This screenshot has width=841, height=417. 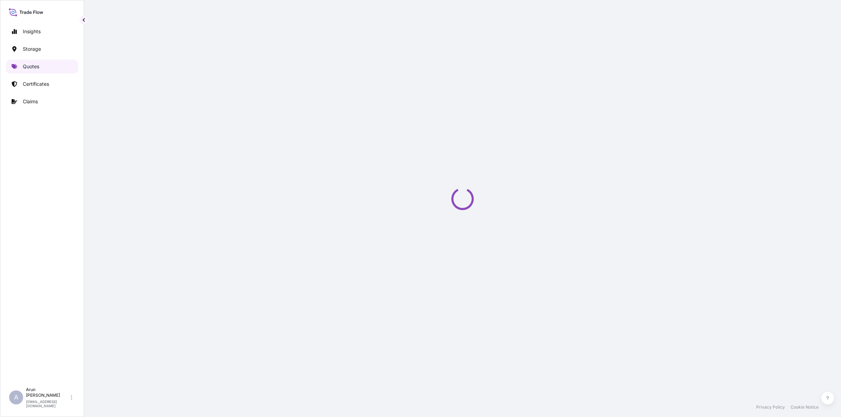 What do you see at coordinates (31, 67) in the screenshot?
I see `p: Quotes` at bounding box center [31, 67].